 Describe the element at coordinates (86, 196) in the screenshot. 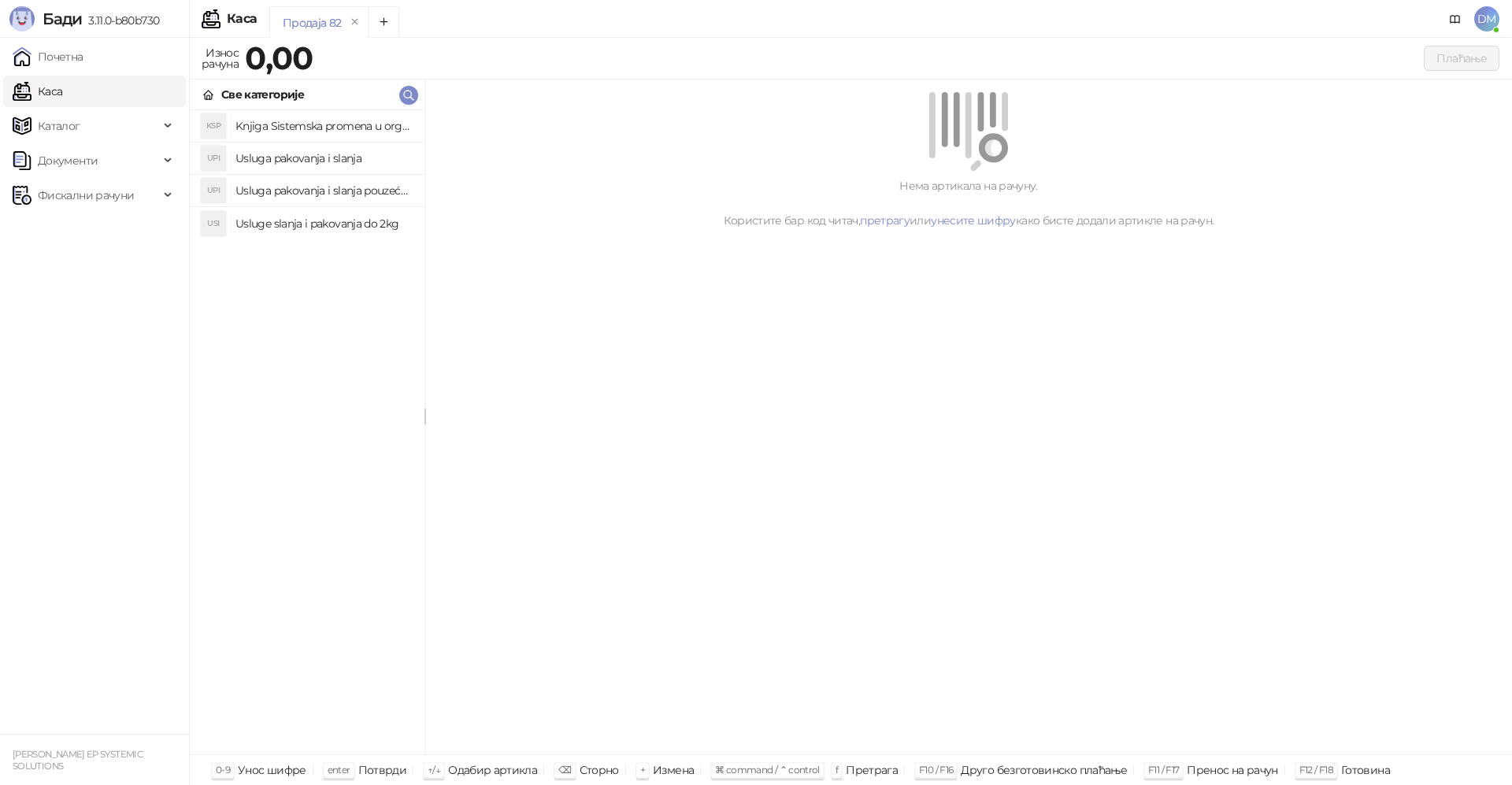

I see `span: Фискални рачуни` at that location.